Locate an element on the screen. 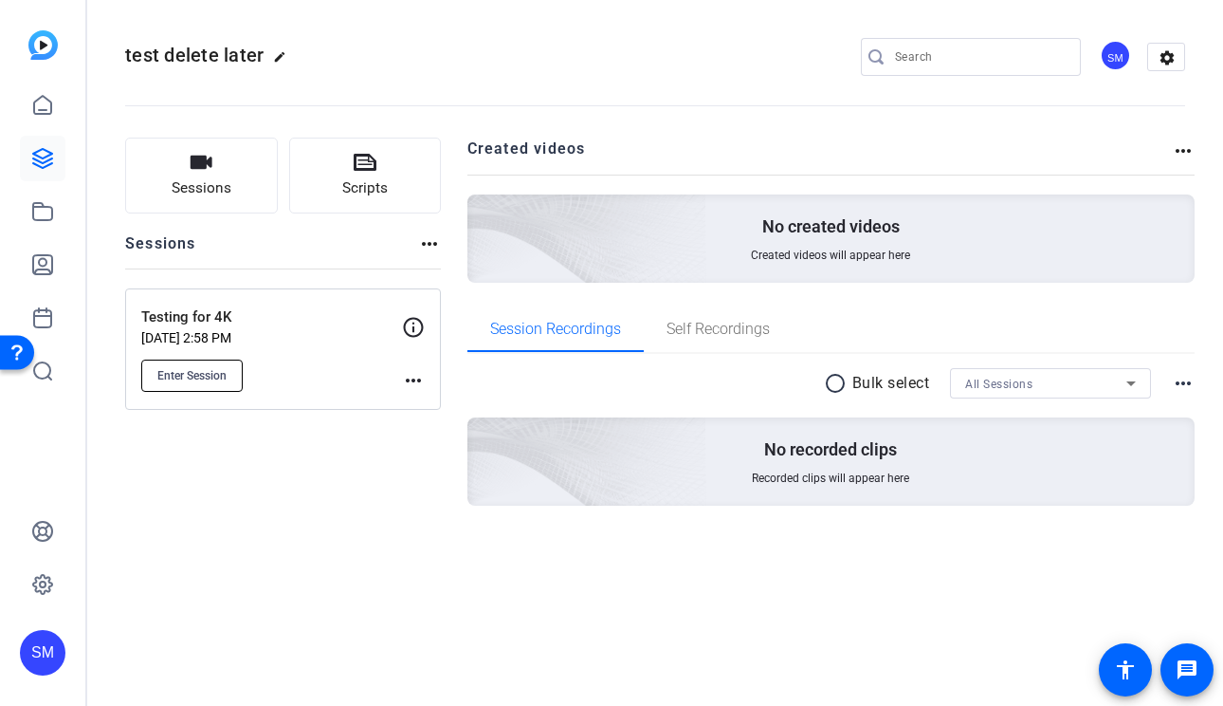 The image size is (1223, 706). img: Creted videos background is located at coordinates (481, 212).